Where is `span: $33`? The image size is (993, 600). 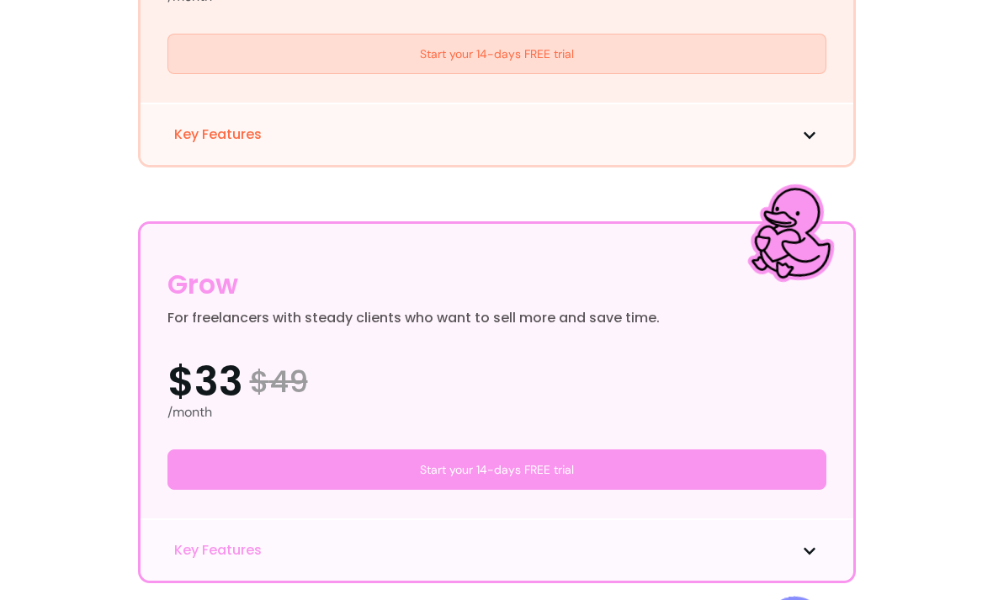 span: $33 is located at coordinates (205, 382).